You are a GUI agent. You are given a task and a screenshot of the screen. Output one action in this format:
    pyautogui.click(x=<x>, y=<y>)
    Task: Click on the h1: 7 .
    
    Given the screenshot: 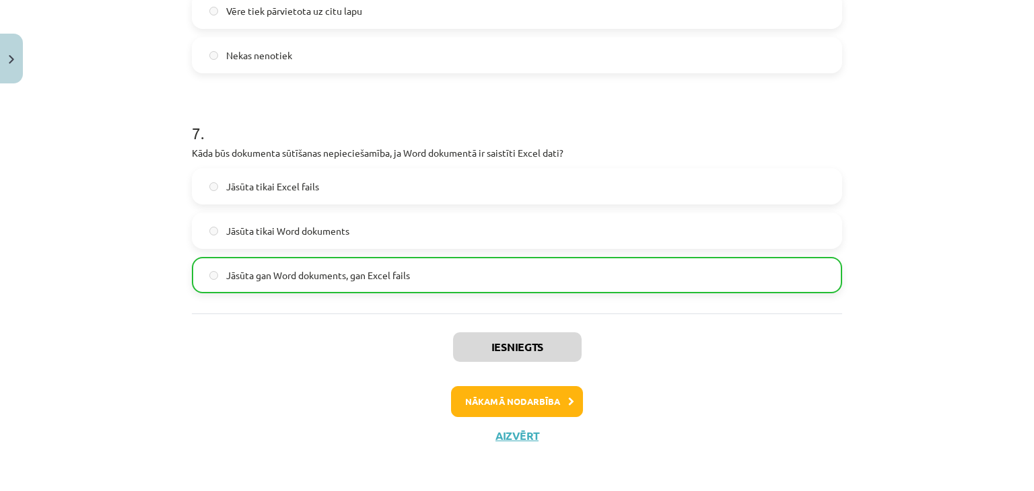 What is the action you would take?
    pyautogui.click(x=517, y=121)
    